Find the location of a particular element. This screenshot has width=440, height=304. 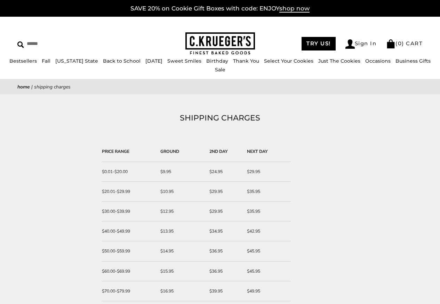

span: $20.01-$29.99 is located at coordinates (116, 191).